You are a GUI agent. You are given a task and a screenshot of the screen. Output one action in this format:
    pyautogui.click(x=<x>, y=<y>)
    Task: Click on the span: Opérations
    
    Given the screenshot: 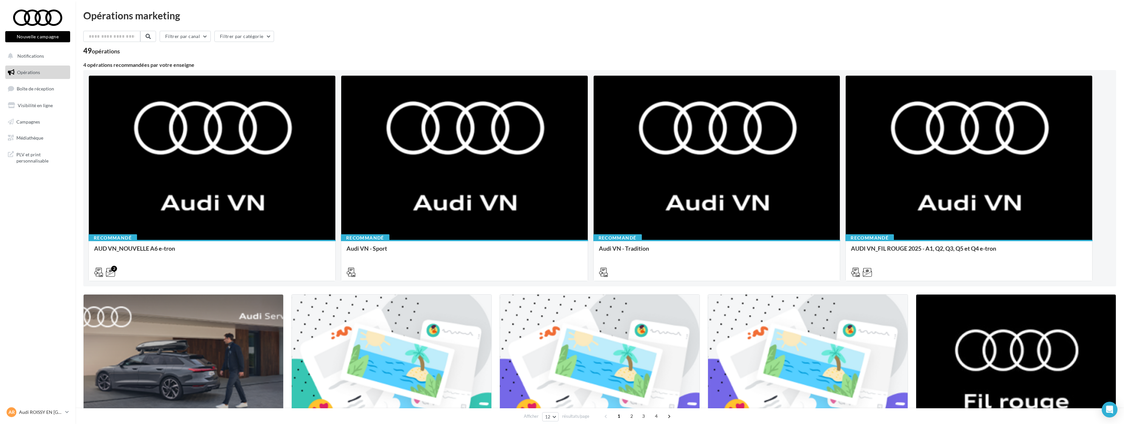 What is the action you would take?
    pyautogui.click(x=29, y=72)
    